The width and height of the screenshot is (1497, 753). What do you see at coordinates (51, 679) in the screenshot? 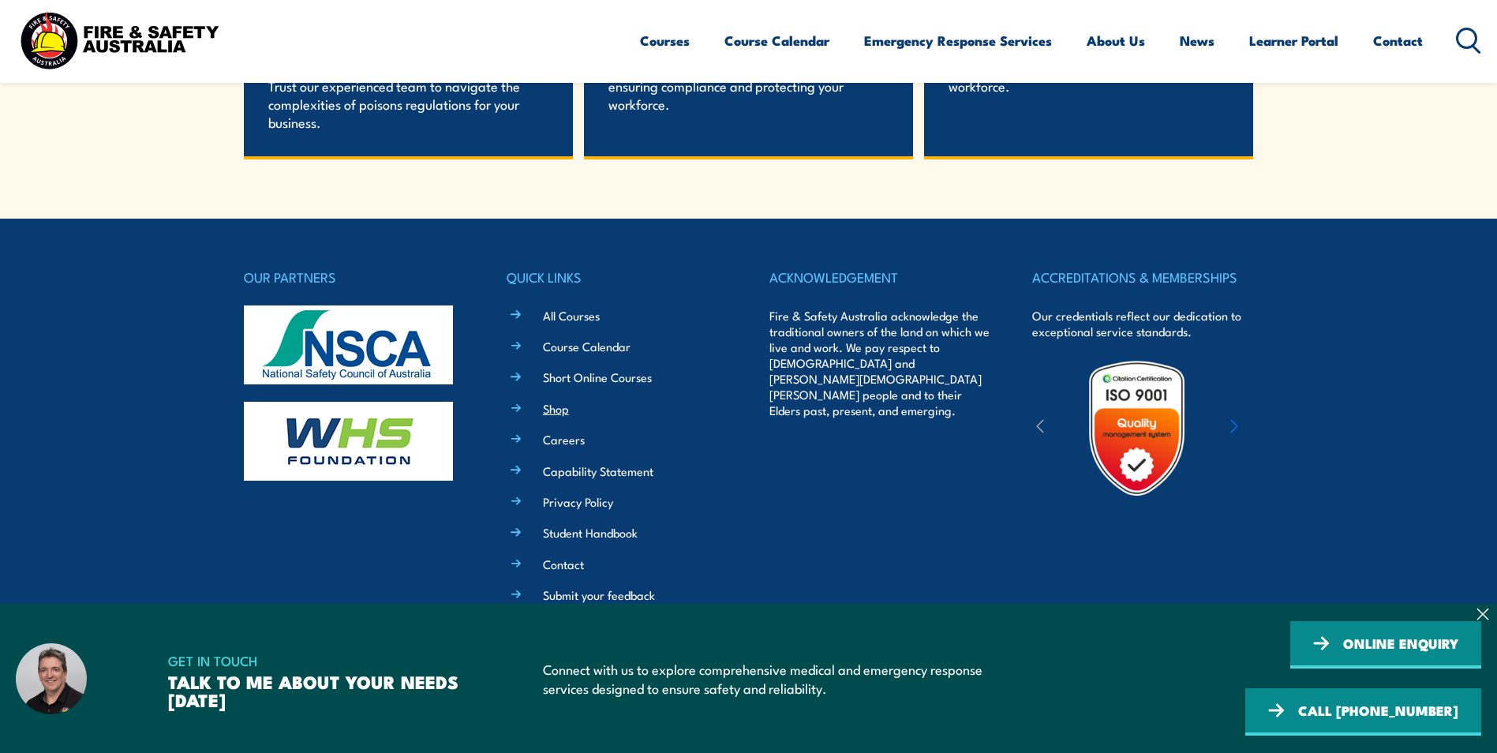
I see `img: Dave – Fire and Safety Australia` at bounding box center [51, 679].